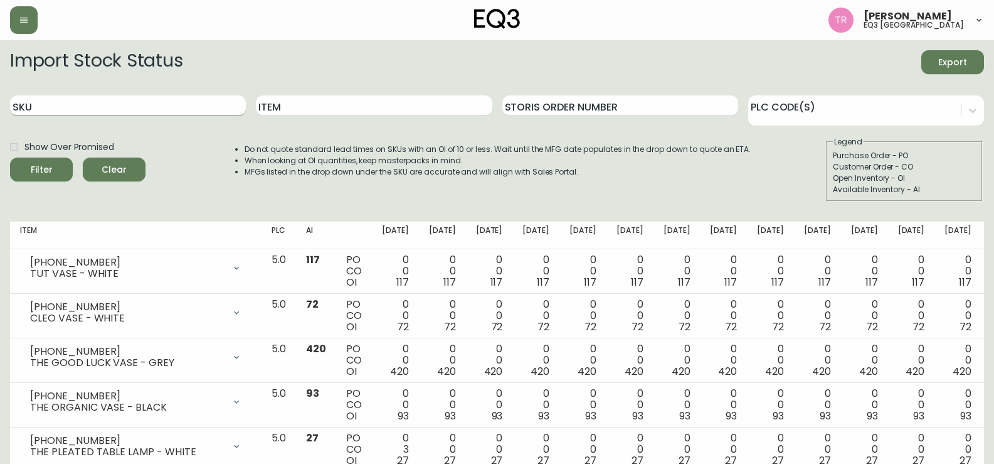 The width and height of the screenshot is (994, 464). What do you see at coordinates (127, 274) in the screenshot?
I see `div: TUT VASE - WHITE` at bounding box center [127, 274].